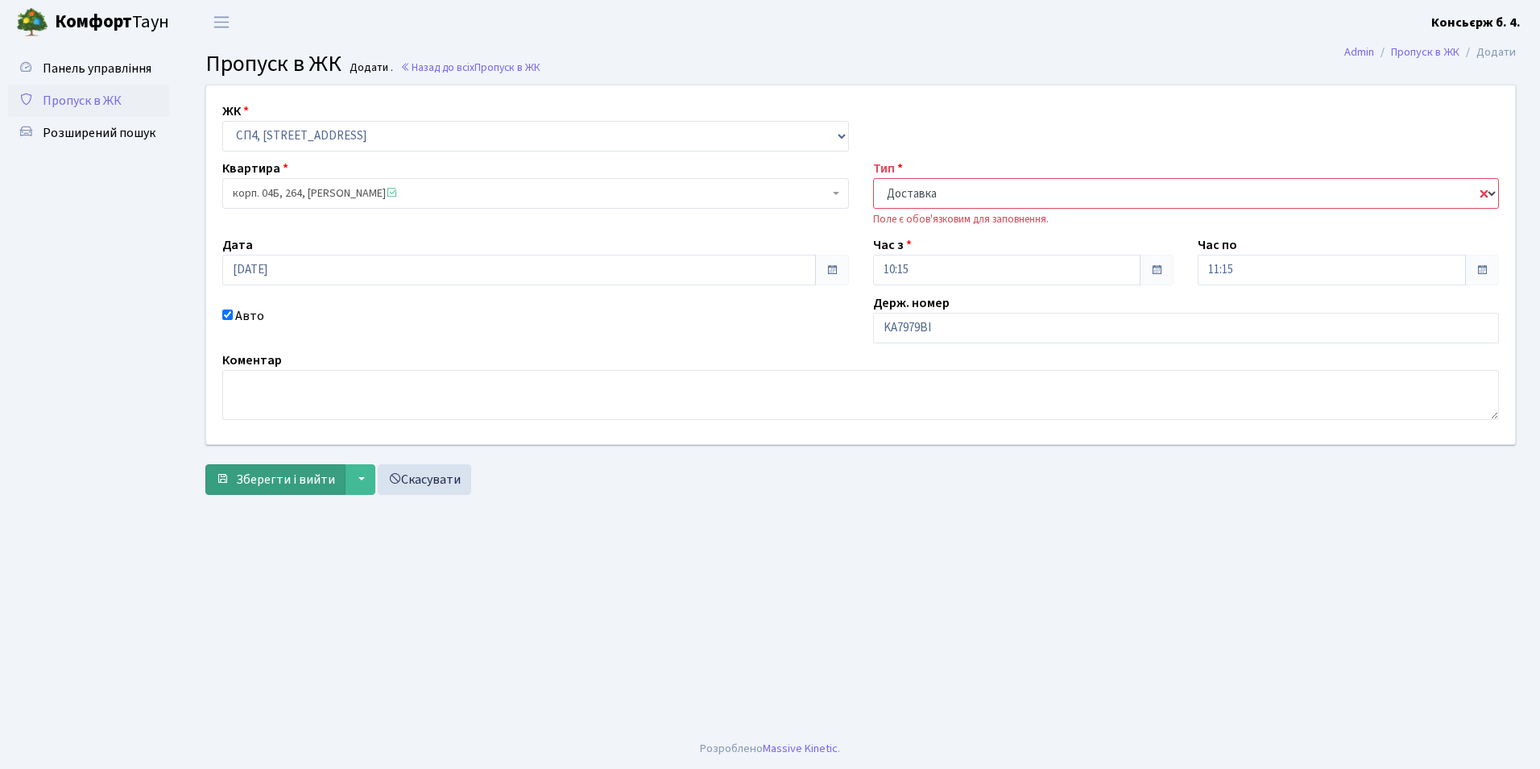 This screenshot has width=1540, height=769. Describe the element at coordinates (89, 133) in the screenshot. I see `a: Розширений пошук` at that location.